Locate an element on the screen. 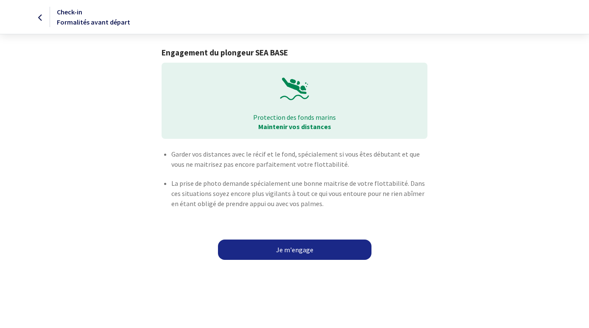 Image resolution: width=589 pixels, height=328 pixels. p: La prise de photo demande spécialement une bonne maitrise de votre flottabilité. Dans ces situati... is located at coordinates (299, 194).